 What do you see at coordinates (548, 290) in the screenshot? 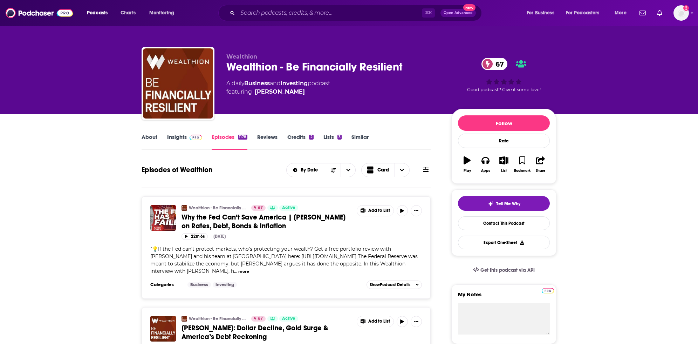
I see `a: Pro website` at bounding box center [548, 290].